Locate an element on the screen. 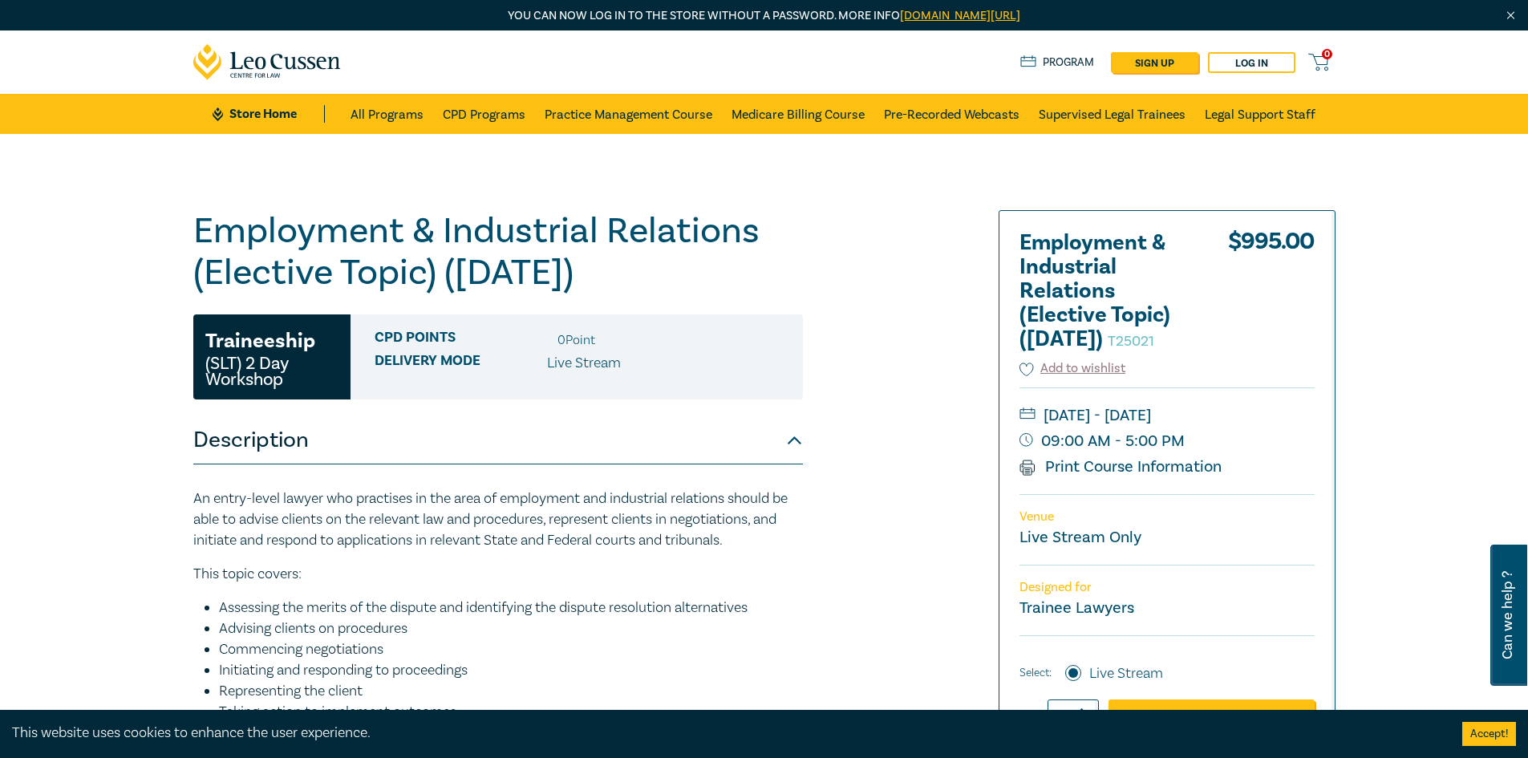 This screenshot has height=758, width=1528. li: Initiating and responding to proceedings is located at coordinates (511, 671).